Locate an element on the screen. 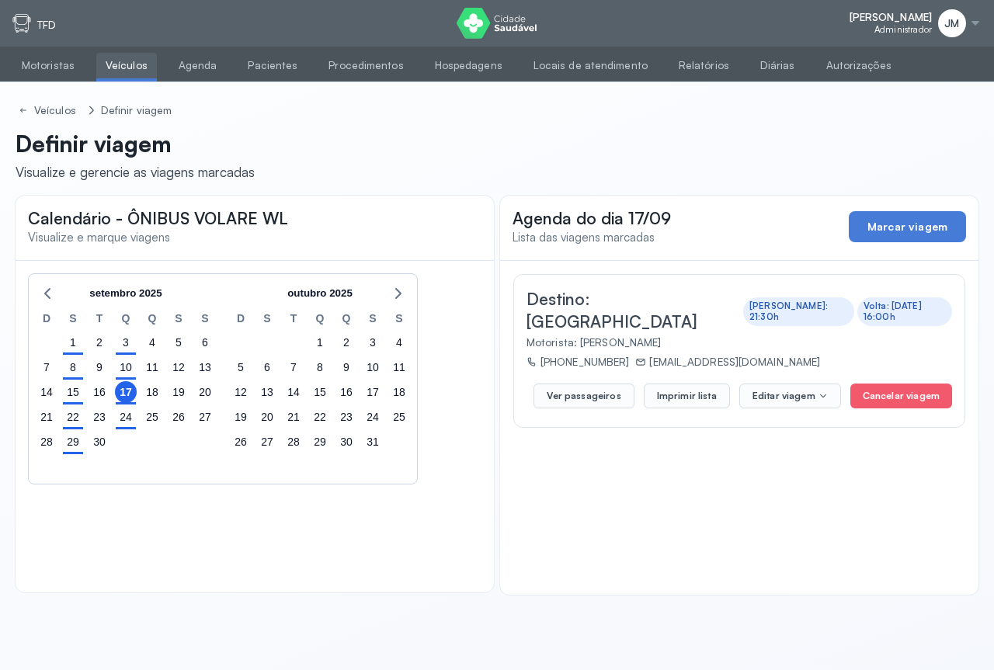 Image resolution: width=994 pixels, height=670 pixels. div: domingo, 19 de out. de 2025 is located at coordinates (241, 417).